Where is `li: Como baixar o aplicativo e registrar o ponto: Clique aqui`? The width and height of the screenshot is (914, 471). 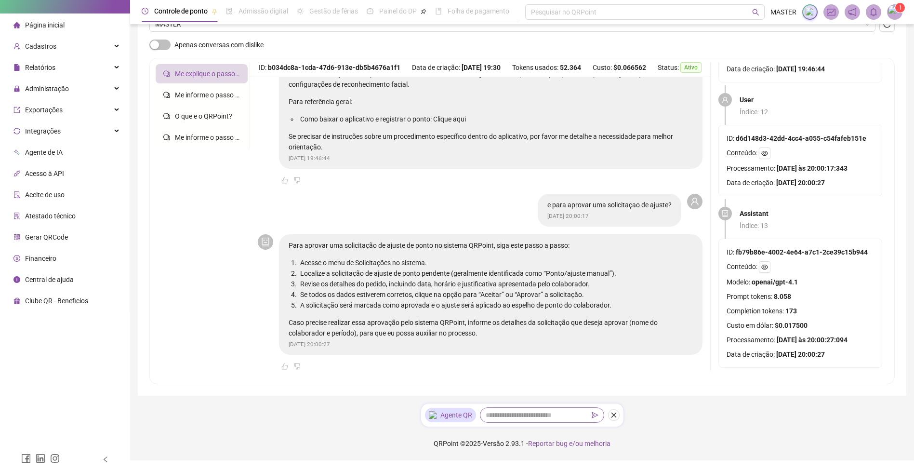 li: Como baixar o aplicativo e registrar o ponto: Clique aqui is located at coordinates (496, 119).